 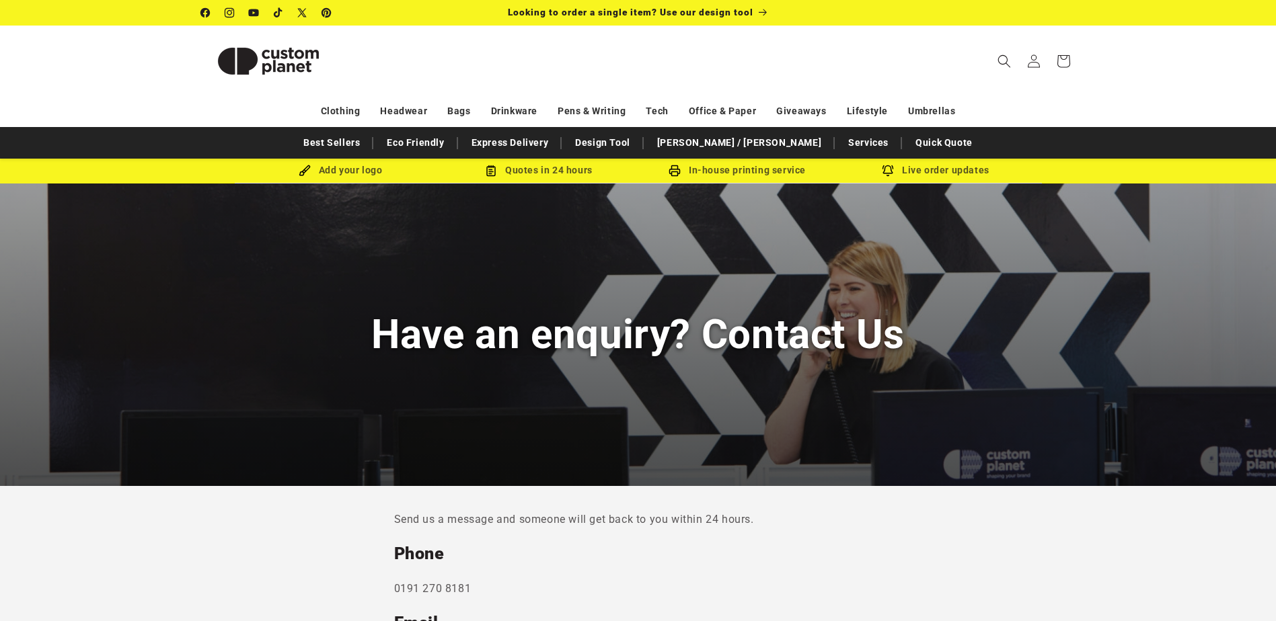 I want to click on a: Bags, so click(x=459, y=111).